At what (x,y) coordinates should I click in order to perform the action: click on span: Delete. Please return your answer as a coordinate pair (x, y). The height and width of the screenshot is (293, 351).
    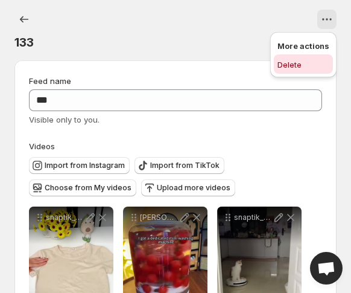
    Looking at the image, I should click on (290, 65).